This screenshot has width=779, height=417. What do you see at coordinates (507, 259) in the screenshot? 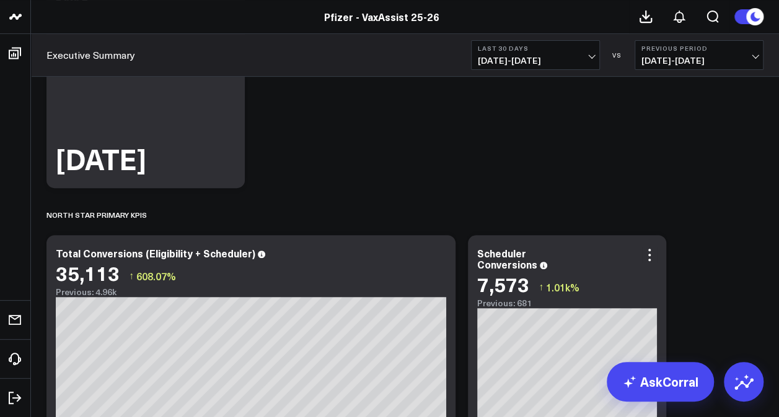
I see `div: Scheduler Conversions` at bounding box center [507, 259].